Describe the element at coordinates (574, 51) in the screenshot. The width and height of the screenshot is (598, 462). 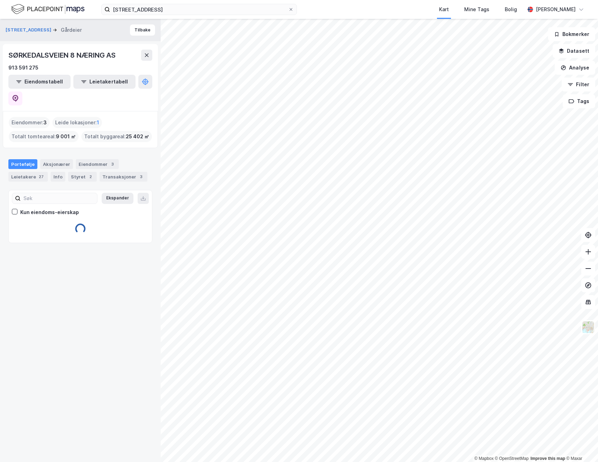
I see `button: Datasett` at that location.